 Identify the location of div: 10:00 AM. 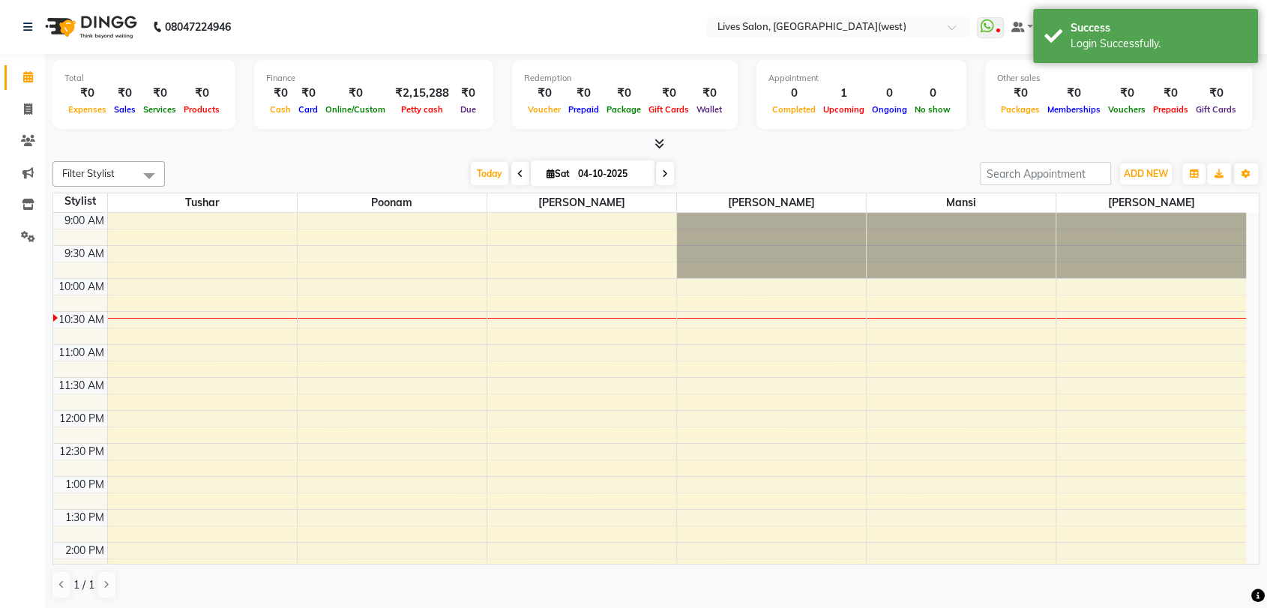
(81, 286).